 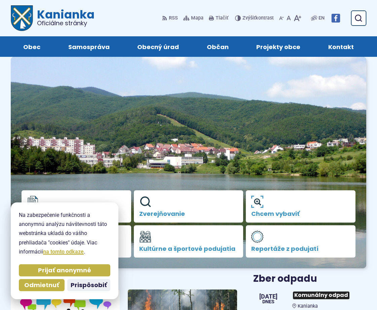 What do you see at coordinates (89, 46) in the screenshot?
I see `a: Samospráva` at bounding box center [89, 46].